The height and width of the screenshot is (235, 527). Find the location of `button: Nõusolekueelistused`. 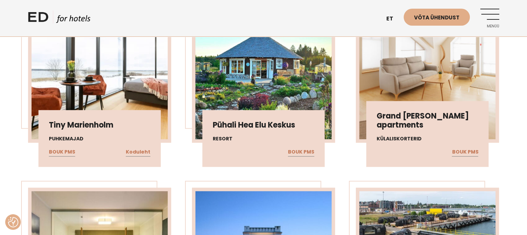

button: Nõusolekueelistused is located at coordinates (13, 222).